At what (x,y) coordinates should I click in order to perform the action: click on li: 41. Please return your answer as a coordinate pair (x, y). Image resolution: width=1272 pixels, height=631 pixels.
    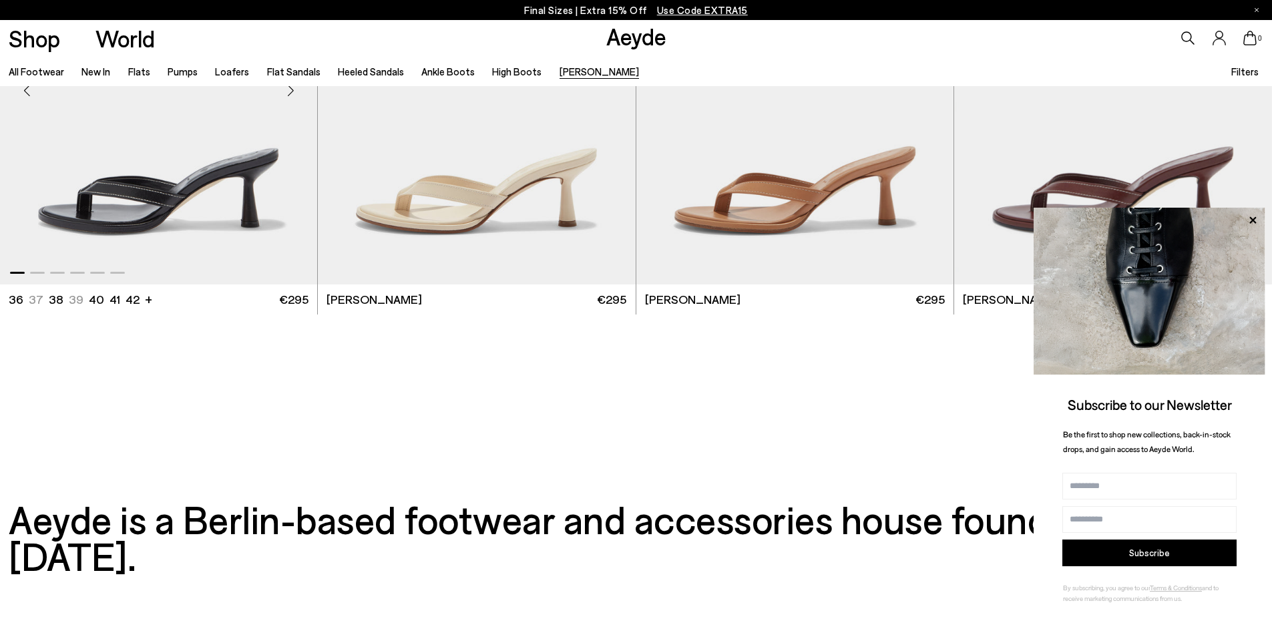
    Looking at the image, I should click on (115, 299).